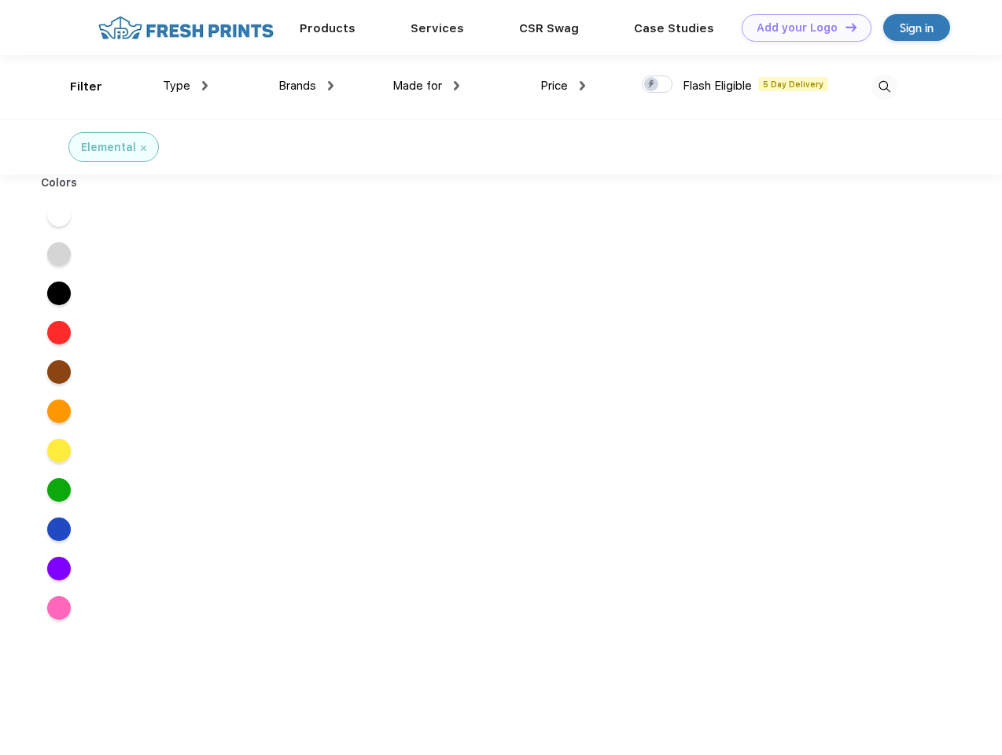 The image size is (1002, 755). What do you see at coordinates (59, 182) in the screenshot?
I see `div: Colors` at bounding box center [59, 182].